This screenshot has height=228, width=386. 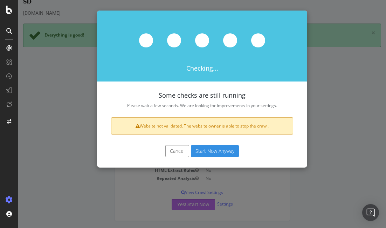 What do you see at coordinates (159, 151) in the screenshot?
I see `button: Cancel` at bounding box center [159, 151].